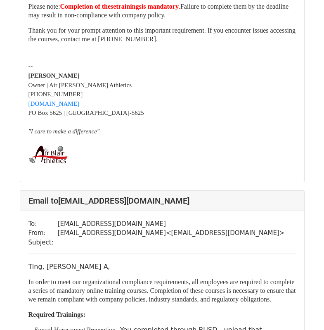 Image resolution: width=324 pixels, height=330 pixels. I want to click on font: "I care to make a difference", so click(64, 131).